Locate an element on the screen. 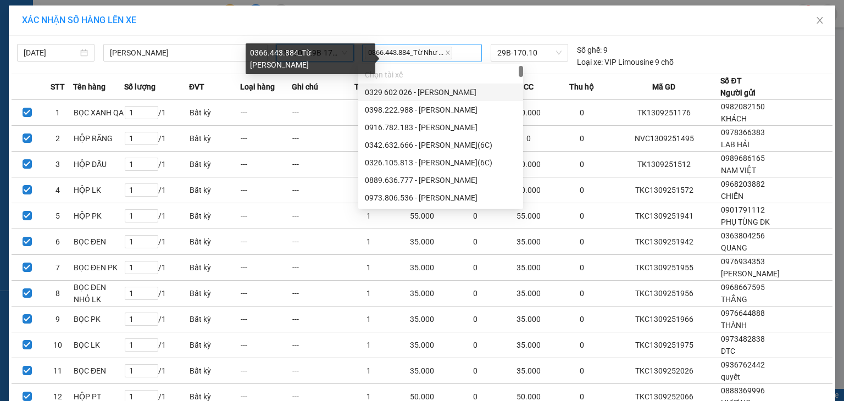 The width and height of the screenshot is (844, 401). td: 3 is located at coordinates (58, 164).